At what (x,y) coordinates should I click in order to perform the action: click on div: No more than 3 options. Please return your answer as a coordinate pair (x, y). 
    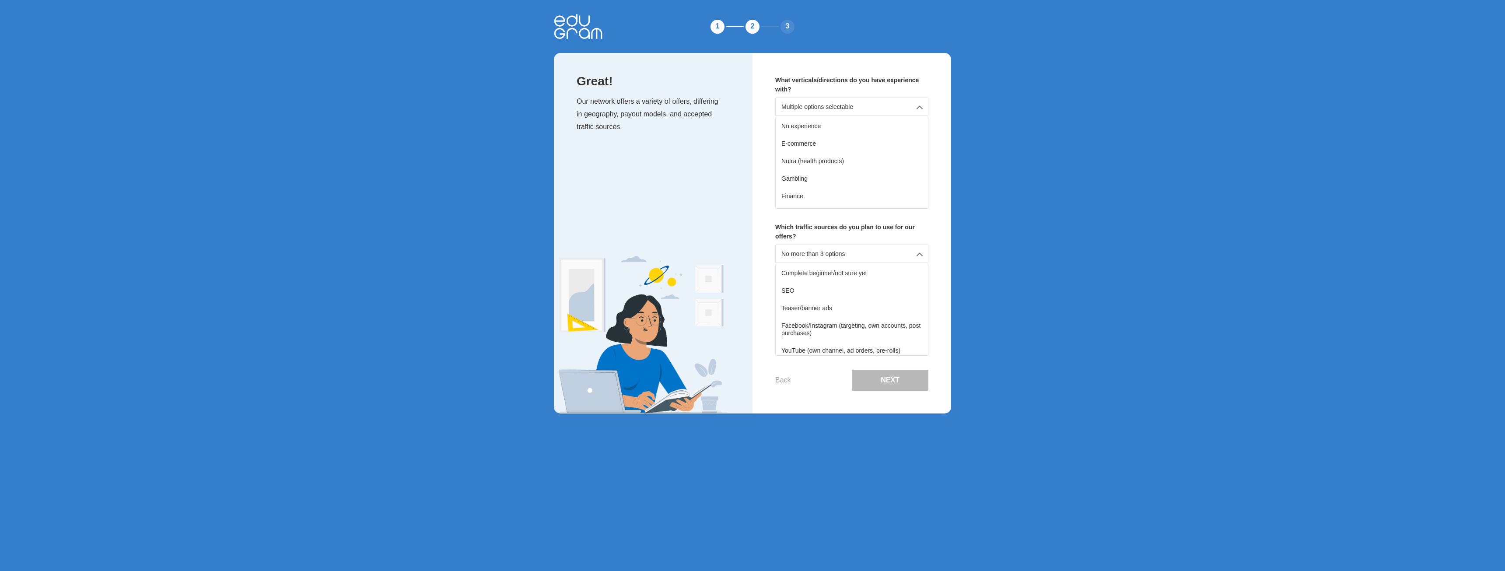
    Looking at the image, I should click on (852, 254).